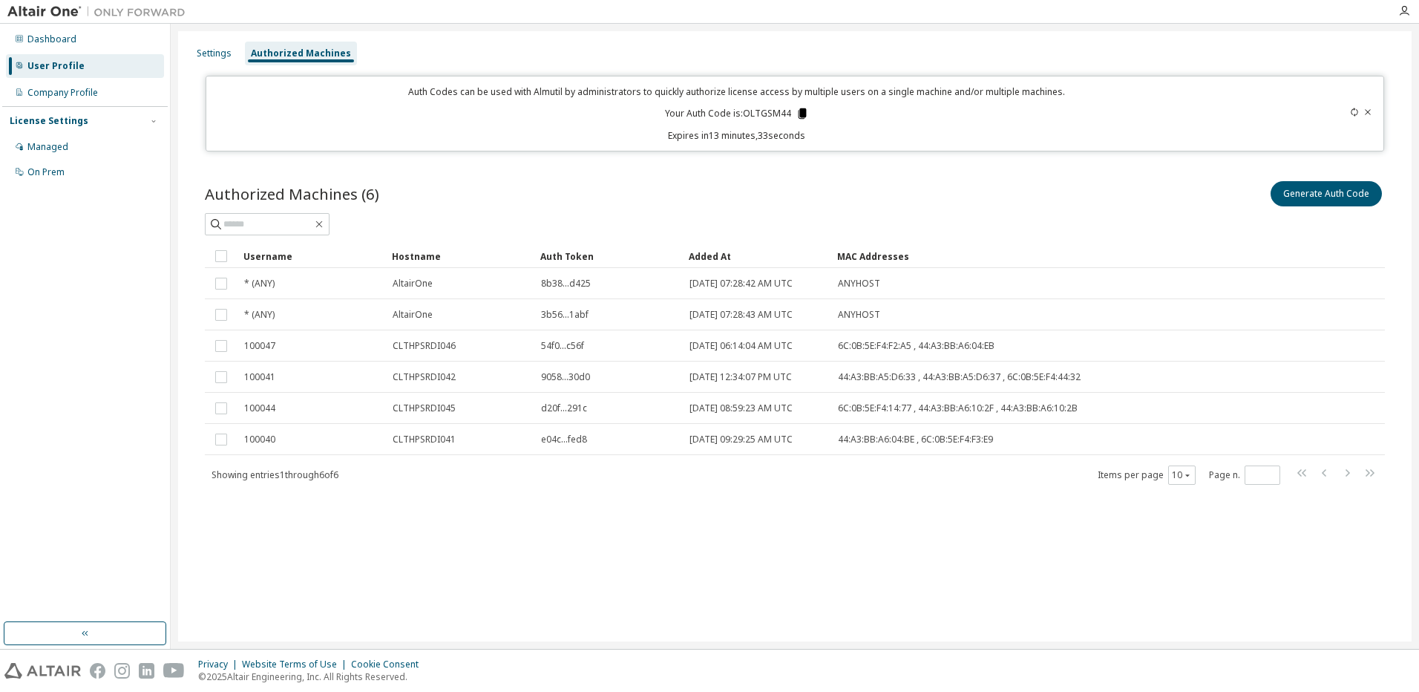  What do you see at coordinates (737, 135) in the screenshot?
I see `p: Expires in 13 minutes, 33 seconds` at bounding box center [737, 135].